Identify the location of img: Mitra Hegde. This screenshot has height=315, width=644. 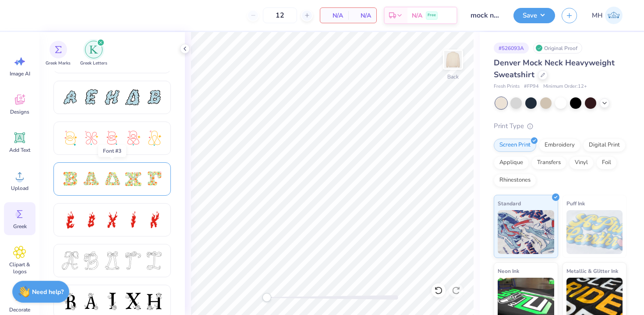
(614, 15).